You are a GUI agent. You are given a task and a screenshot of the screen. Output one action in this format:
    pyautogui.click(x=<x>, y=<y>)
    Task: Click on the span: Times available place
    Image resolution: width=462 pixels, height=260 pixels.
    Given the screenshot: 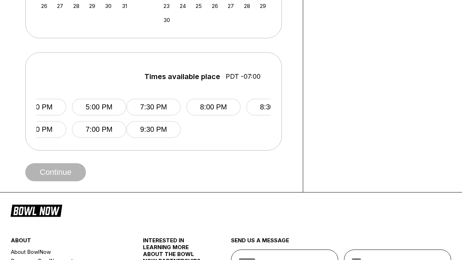 What is the action you would take?
    pyautogui.click(x=182, y=77)
    